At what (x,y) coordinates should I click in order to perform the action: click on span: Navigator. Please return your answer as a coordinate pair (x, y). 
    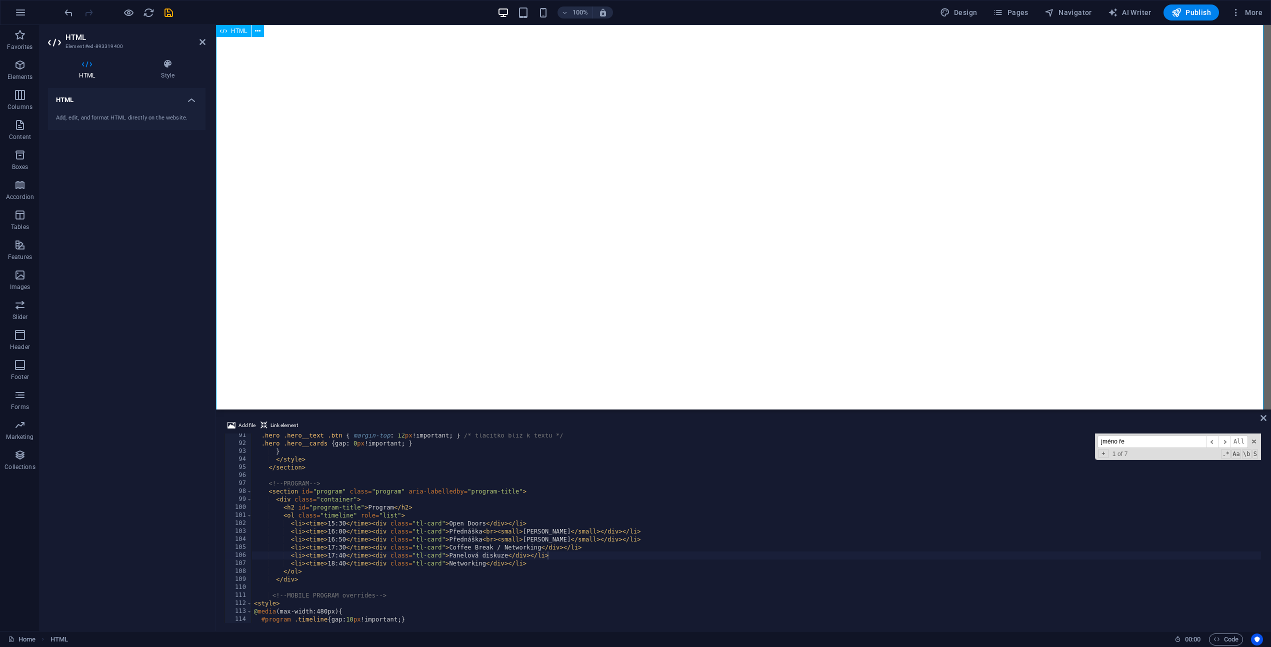
    Looking at the image, I should click on (1068, 12).